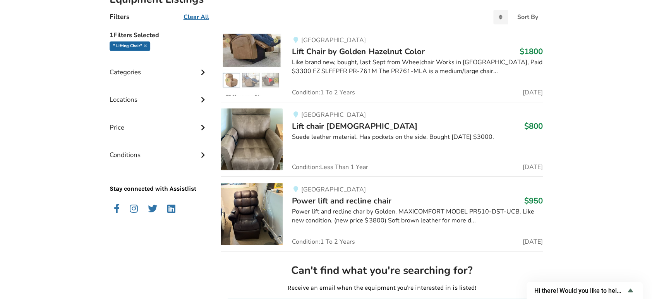  What do you see at coordinates (196, 17) in the screenshot?
I see `u: Clear All` at bounding box center [196, 17].